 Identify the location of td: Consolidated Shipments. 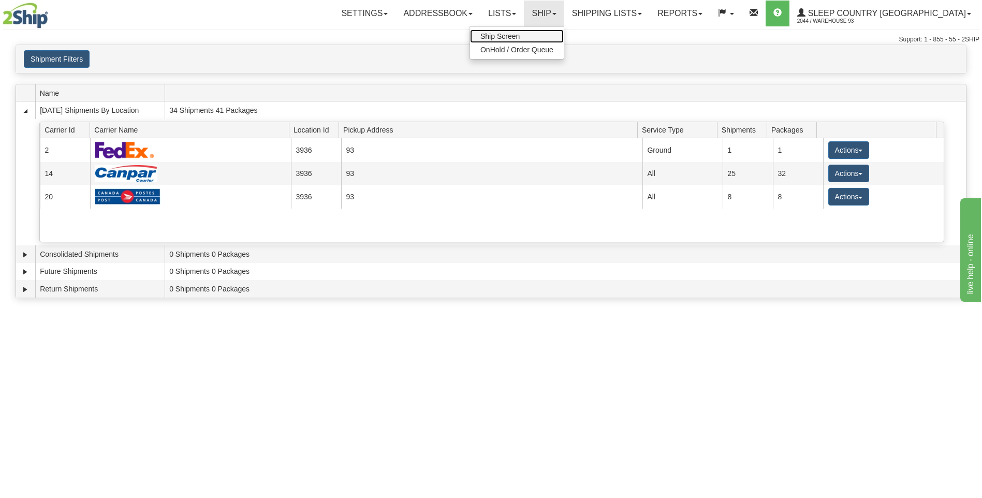
(100, 254).